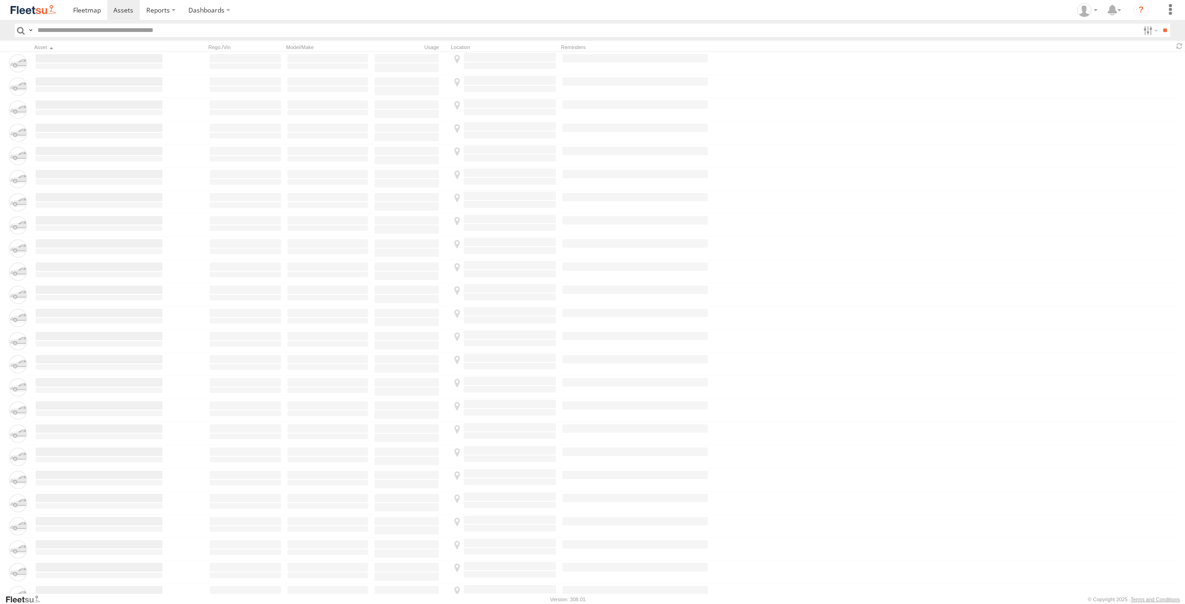 The image size is (1185, 604). I want to click on span: Refresh, so click(1179, 46).